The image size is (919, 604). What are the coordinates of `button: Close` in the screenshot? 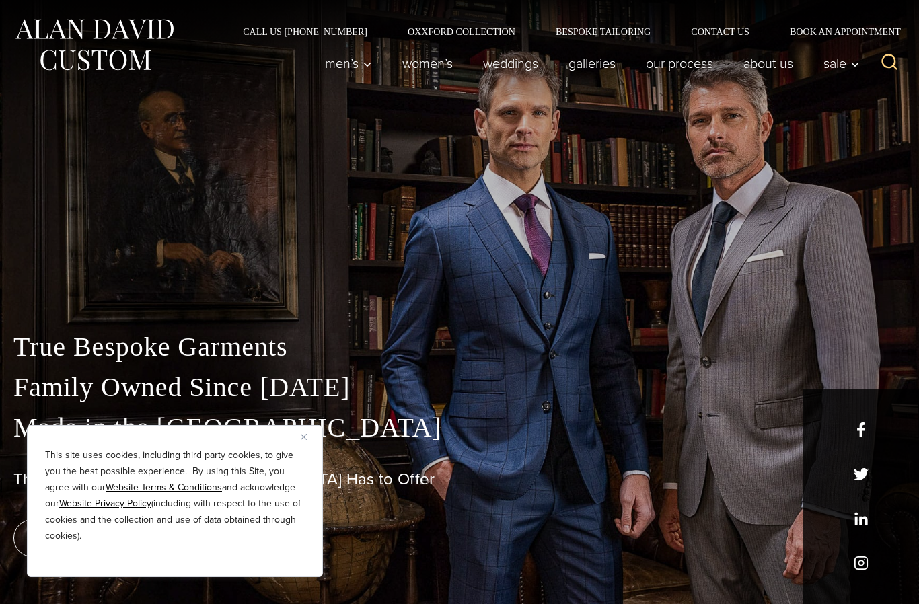 It's located at (309, 436).